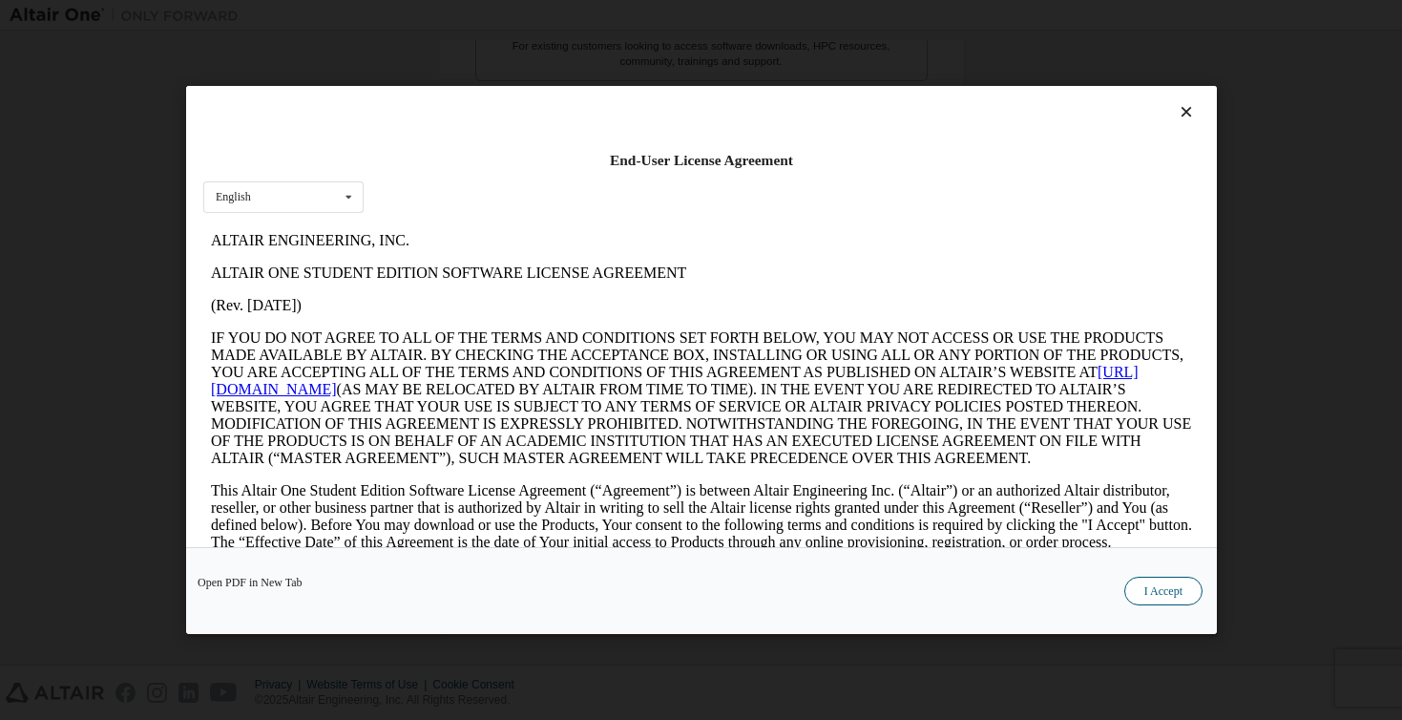 The image size is (1402, 720). I want to click on button: I Accept, so click(1162, 591).